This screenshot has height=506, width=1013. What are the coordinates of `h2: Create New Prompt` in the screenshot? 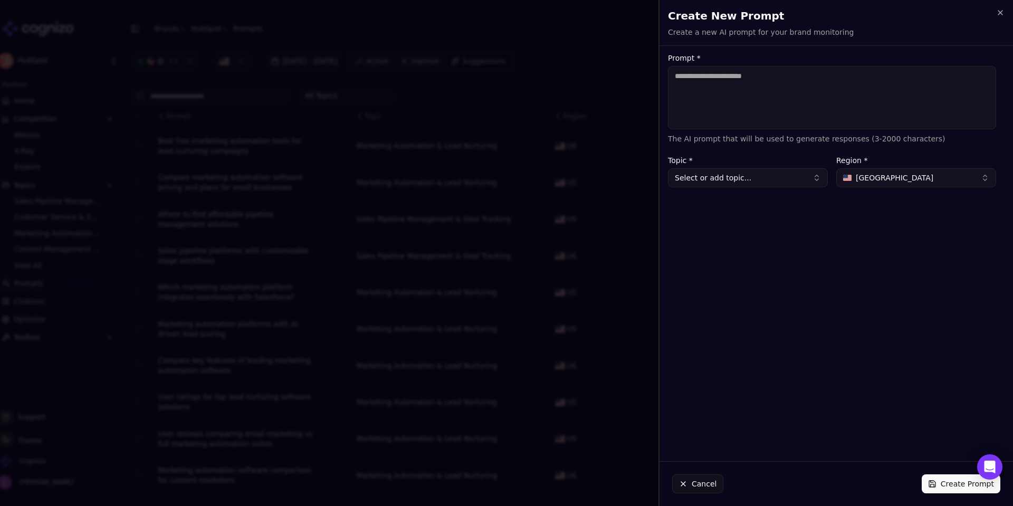 It's located at (836, 16).